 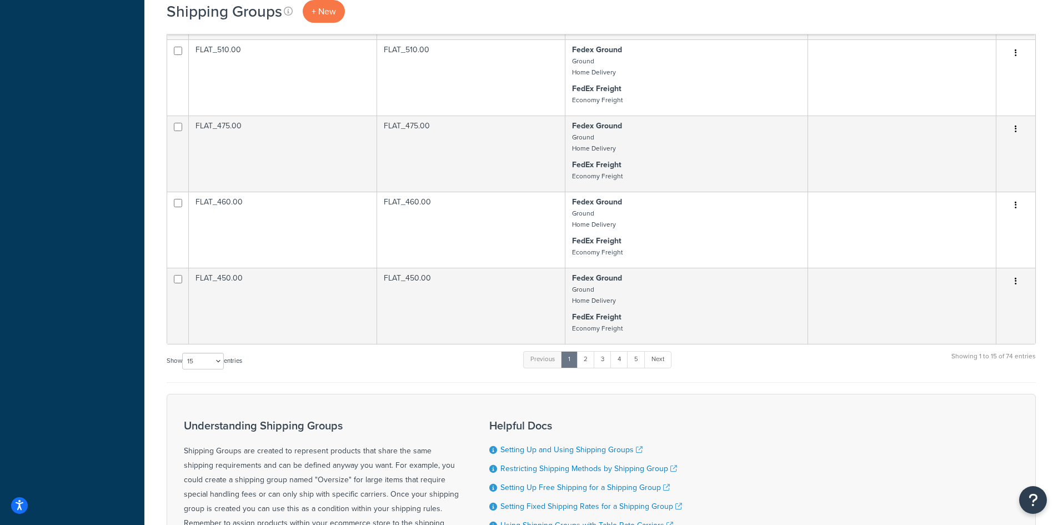 I want to click on a: Setting Up and Using Shipping Groups, so click(x=571, y=449).